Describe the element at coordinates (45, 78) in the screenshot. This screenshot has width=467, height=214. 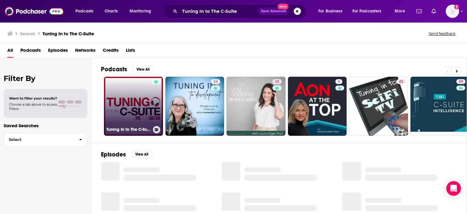
I see `h2: Filter By` at that location.